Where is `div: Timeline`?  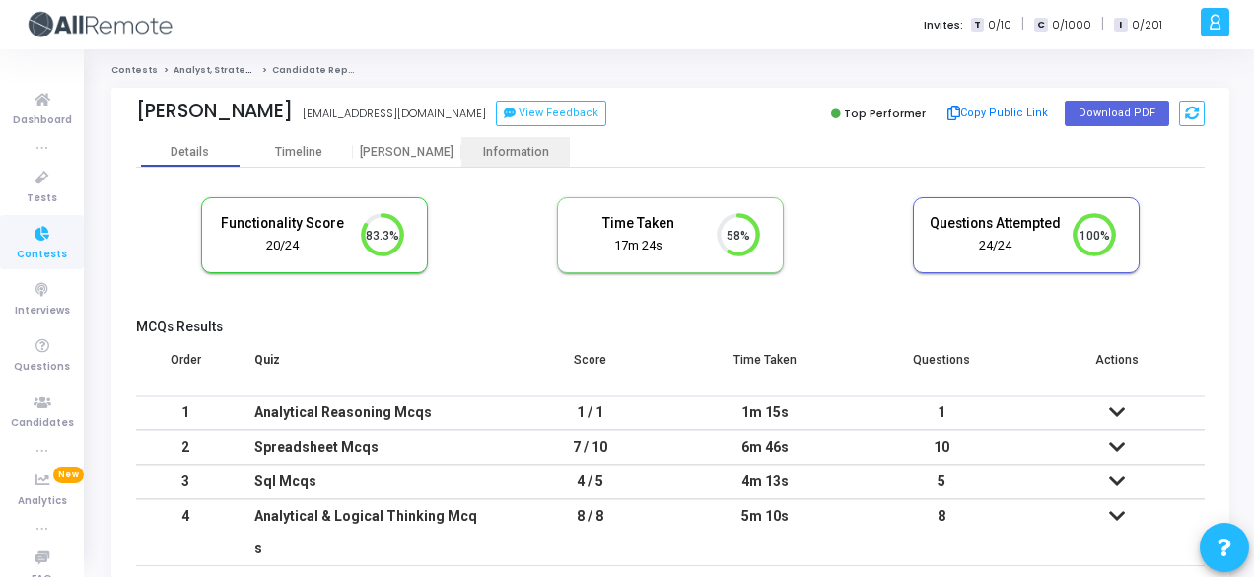 div: Timeline is located at coordinates (299, 152).